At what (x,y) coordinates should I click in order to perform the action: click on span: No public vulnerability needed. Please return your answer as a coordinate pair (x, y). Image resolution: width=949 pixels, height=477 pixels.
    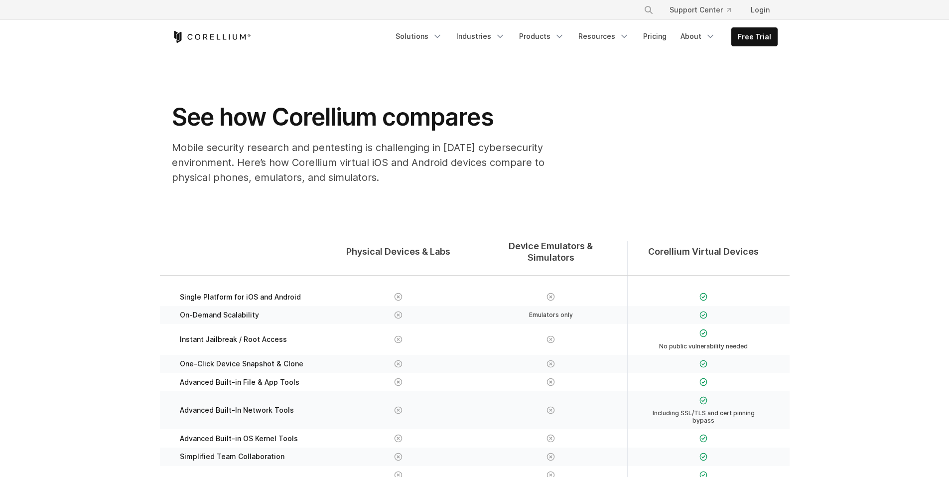
    Looking at the image, I should click on (703, 346).